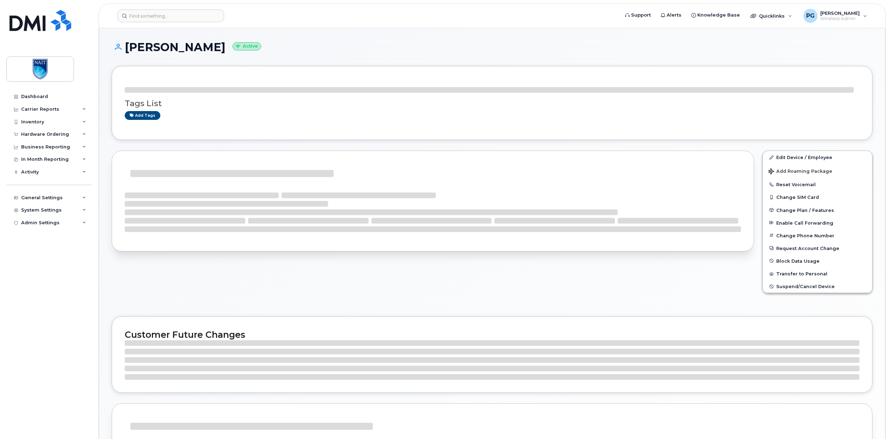  I want to click on a: Edit Device / Employee, so click(817, 157).